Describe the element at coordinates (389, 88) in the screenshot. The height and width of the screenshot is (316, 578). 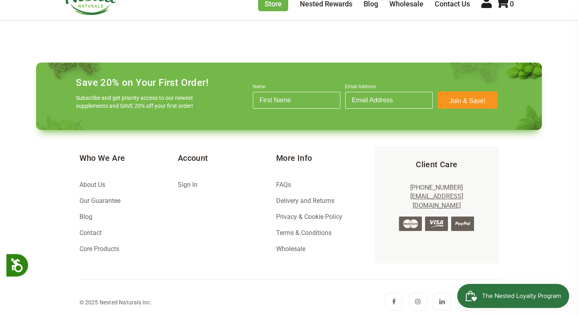
I see `label: Email Address` at that location.